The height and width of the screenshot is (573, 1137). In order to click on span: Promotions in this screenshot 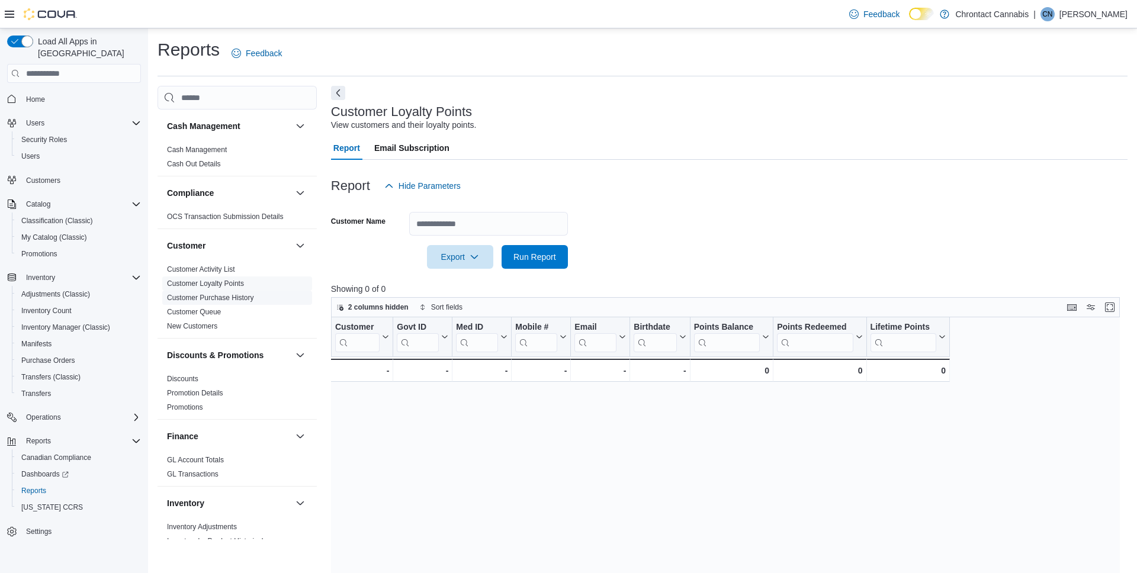, I will do `click(79, 254)`.